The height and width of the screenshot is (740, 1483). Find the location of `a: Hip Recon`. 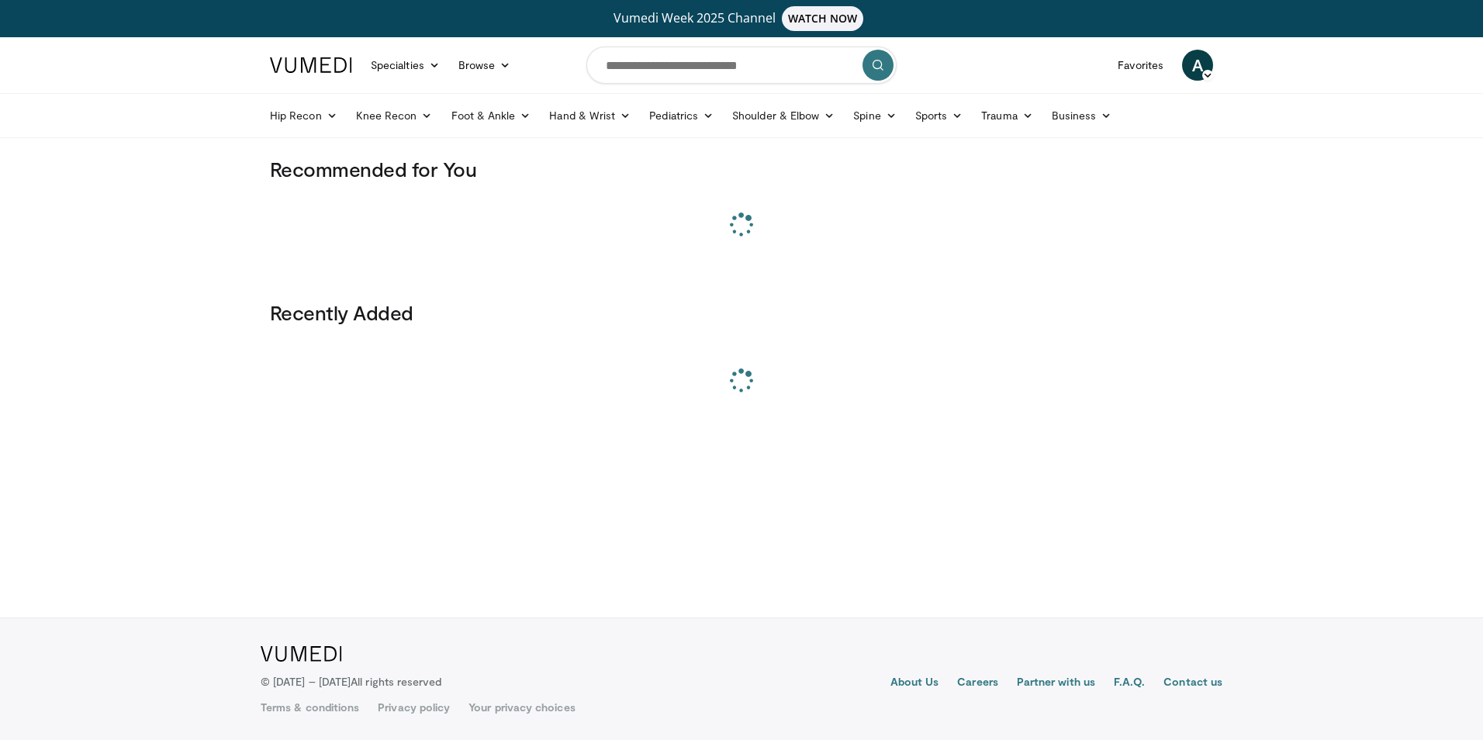

a: Hip Recon is located at coordinates (303, 116).